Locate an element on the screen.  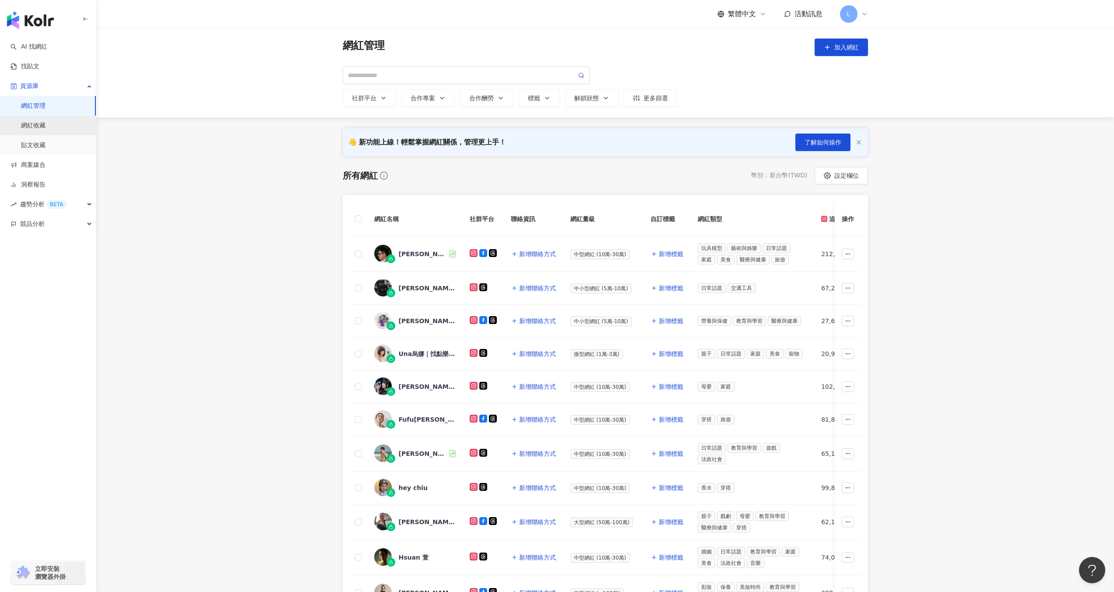
div: BETA is located at coordinates (56, 204).